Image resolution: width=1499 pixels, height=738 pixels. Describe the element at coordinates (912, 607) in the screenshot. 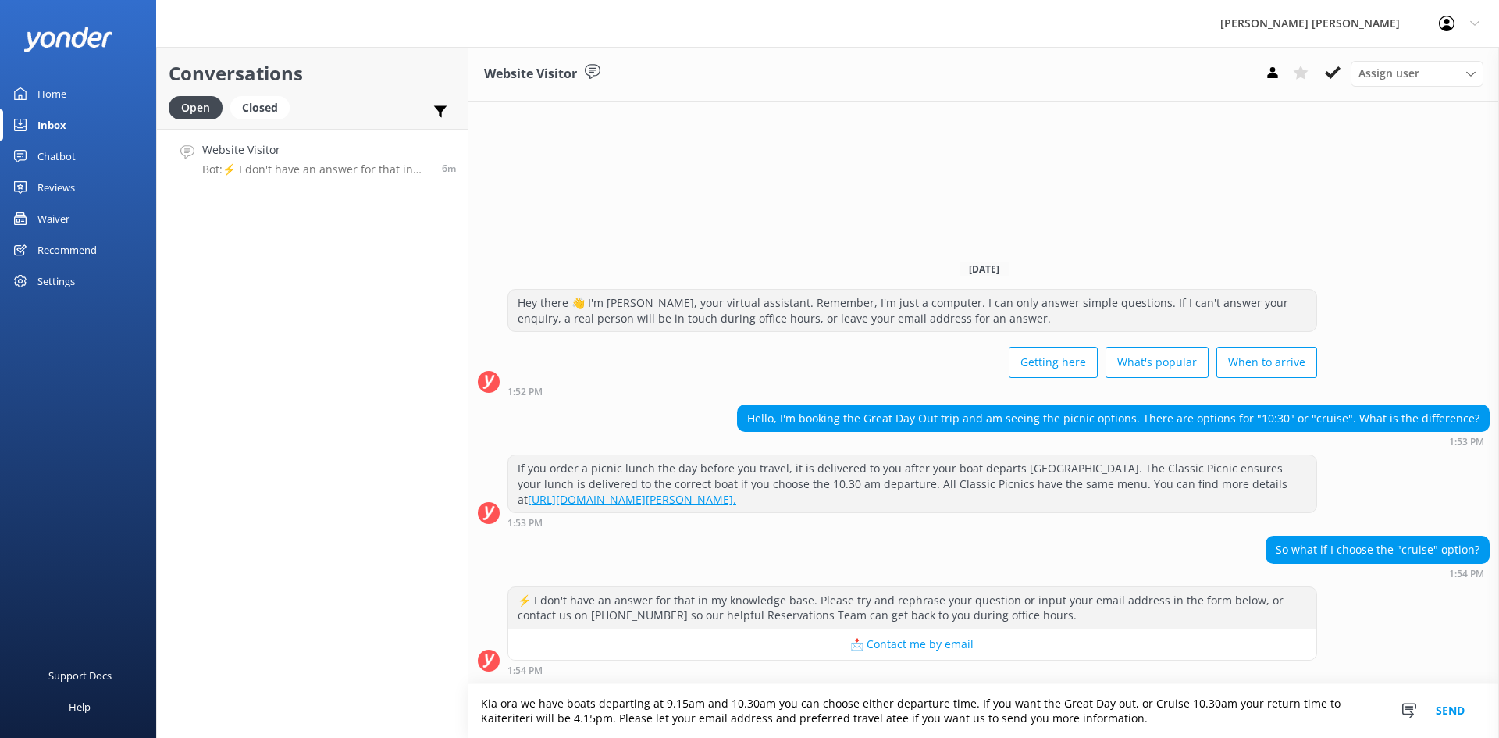

I see `div: ⚡ I don't have an answer for that in my knowledge base. Please try and rephrase your question or ...` at that location.